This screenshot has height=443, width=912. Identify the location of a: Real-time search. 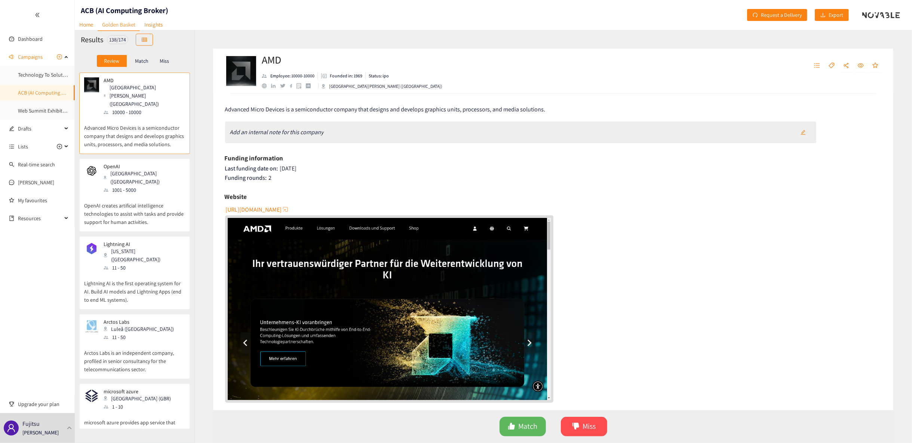
(36, 165).